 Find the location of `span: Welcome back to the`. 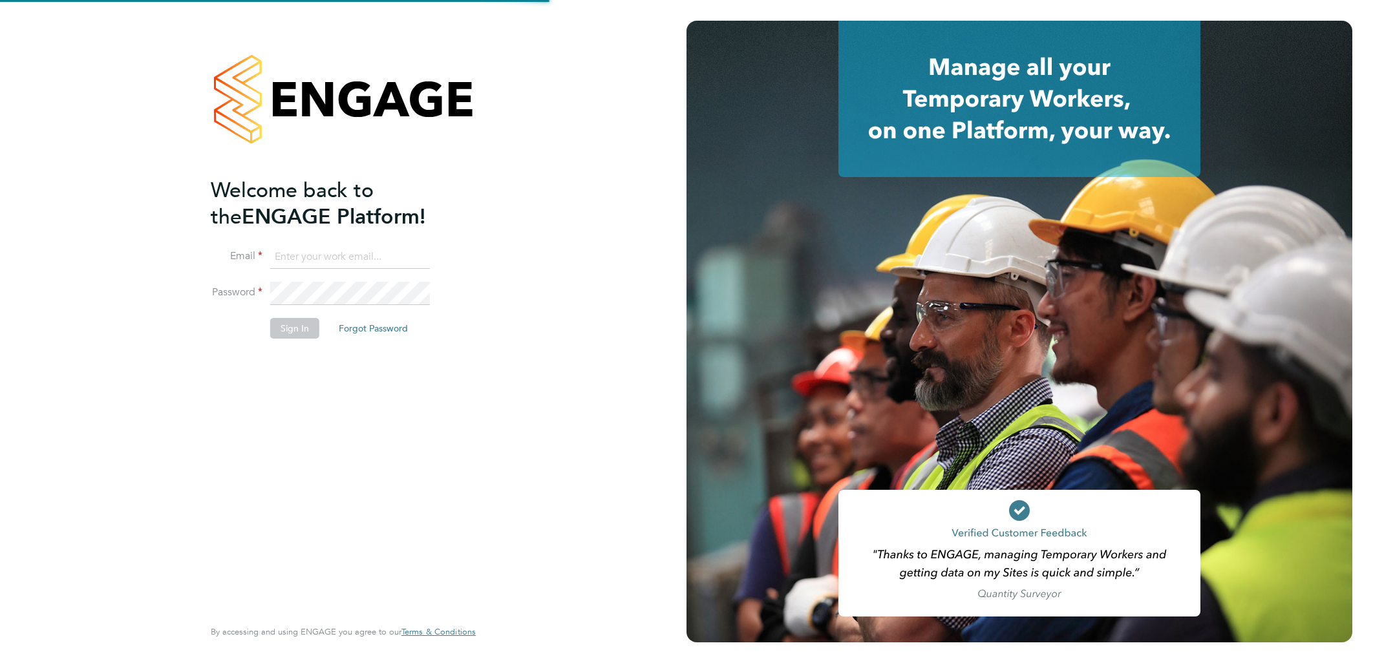

span: Welcome back to the is located at coordinates (292, 204).